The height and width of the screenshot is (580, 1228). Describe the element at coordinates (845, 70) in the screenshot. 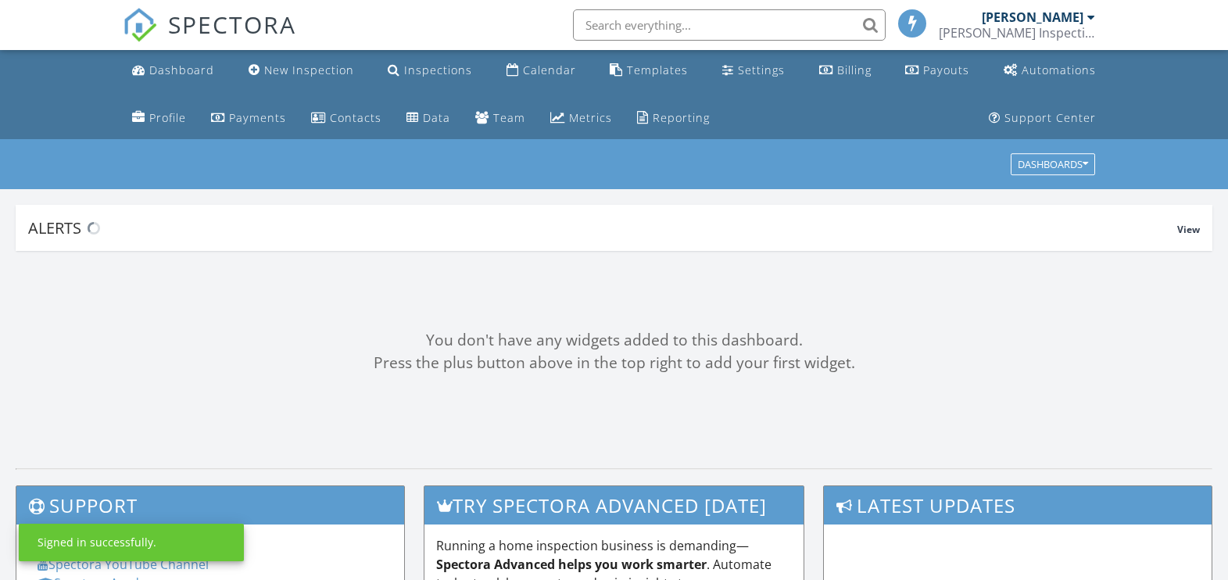

I see `a: Billing` at that location.